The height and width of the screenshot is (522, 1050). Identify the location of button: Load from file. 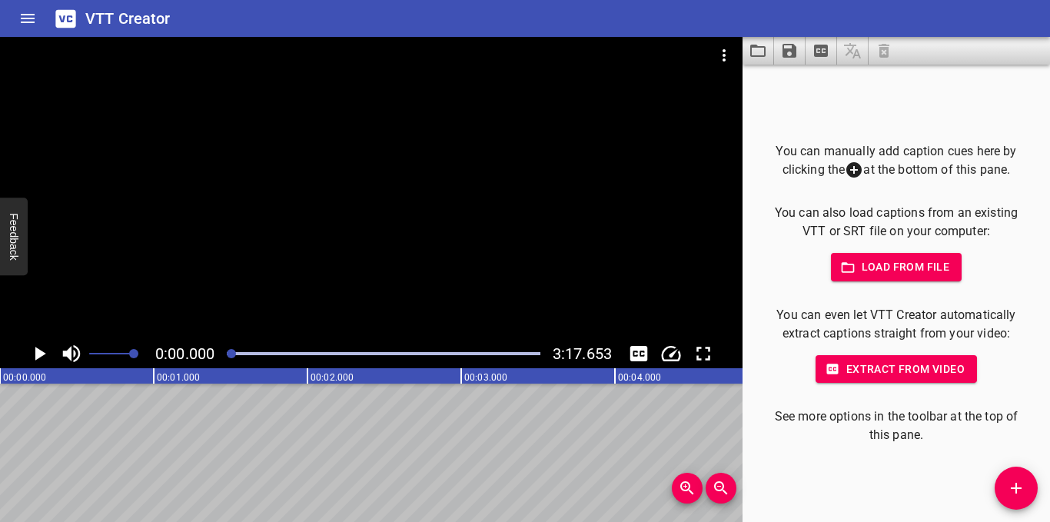
(897, 267).